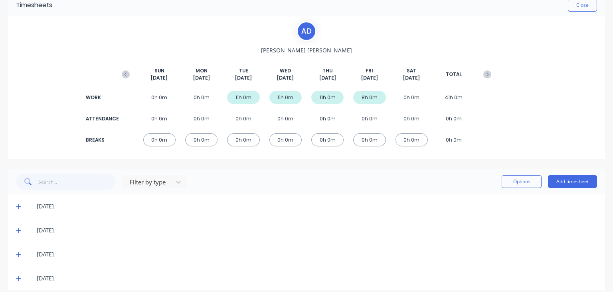 The width and height of the screenshot is (613, 292). Describe the element at coordinates (77, 181) in the screenshot. I see `input: Search...` at that location.